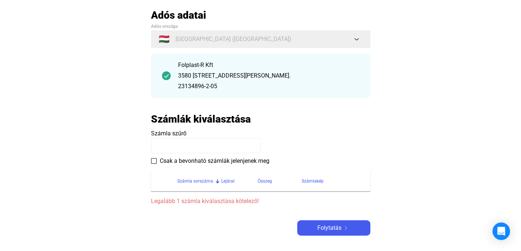 This screenshot has height=251, width=521. I want to click on span: Folytatás, so click(330, 228).